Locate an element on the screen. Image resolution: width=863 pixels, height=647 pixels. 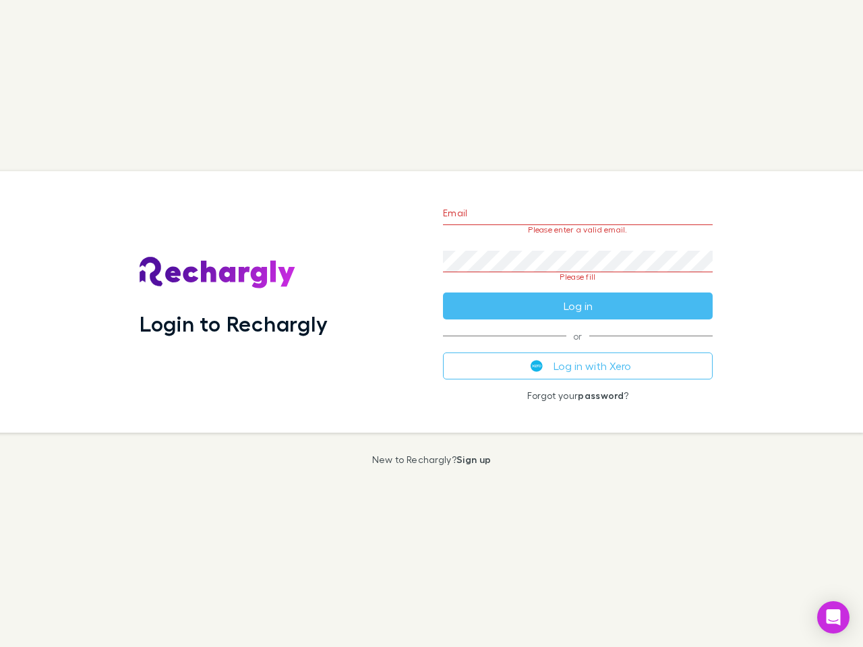
span: or is located at coordinates (578, 336).